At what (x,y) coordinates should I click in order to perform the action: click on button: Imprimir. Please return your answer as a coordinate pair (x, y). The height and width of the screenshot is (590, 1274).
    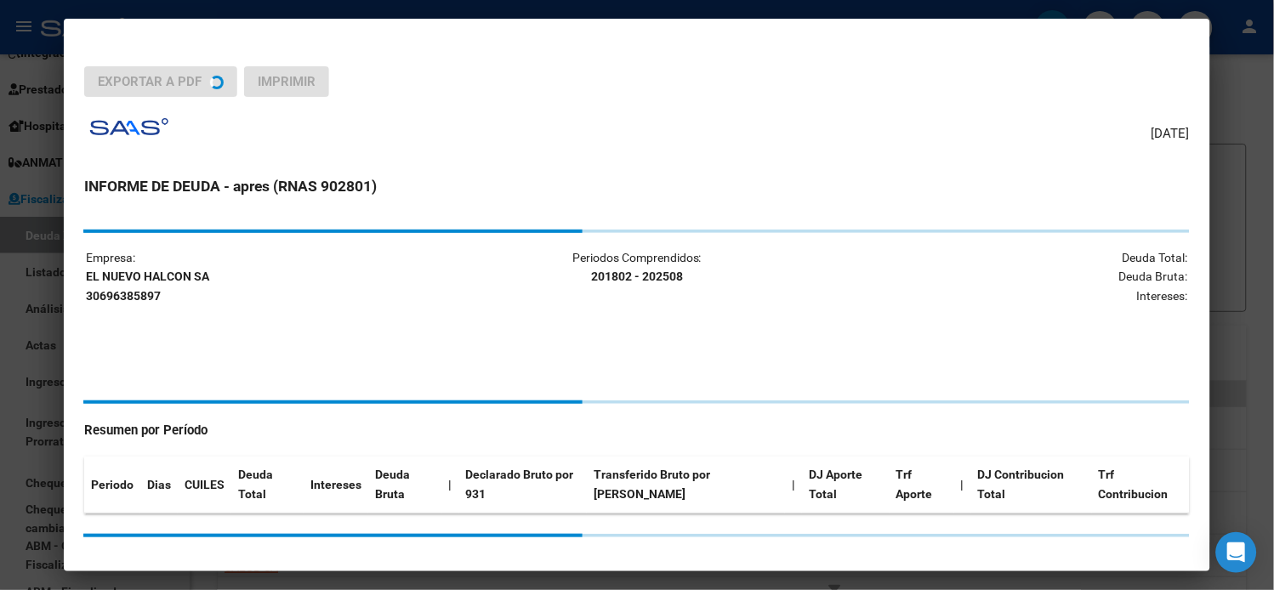
    Looking at the image, I should click on (287, 82).